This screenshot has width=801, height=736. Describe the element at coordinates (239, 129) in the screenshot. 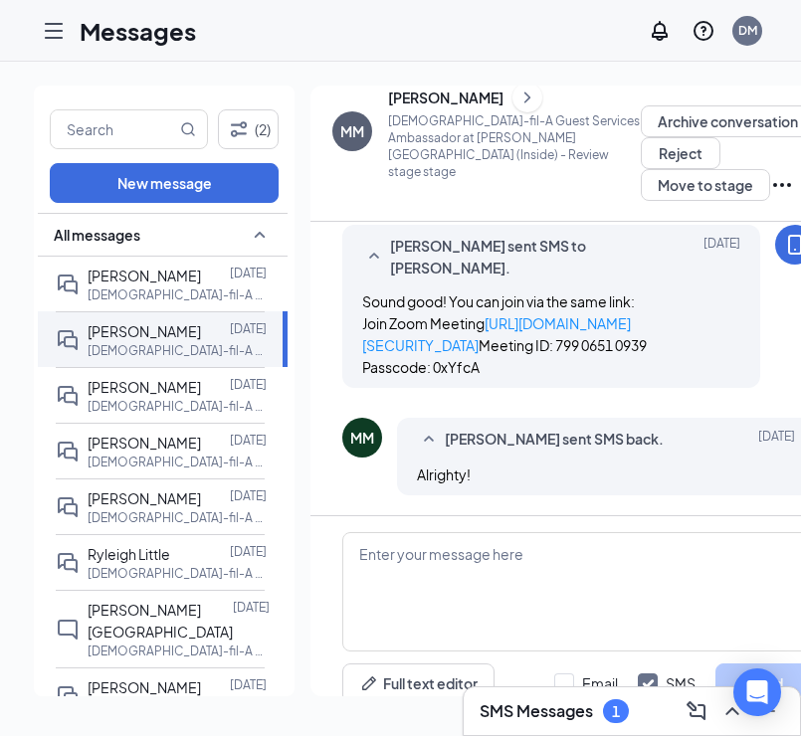

I see `svg: Filter` at that location.